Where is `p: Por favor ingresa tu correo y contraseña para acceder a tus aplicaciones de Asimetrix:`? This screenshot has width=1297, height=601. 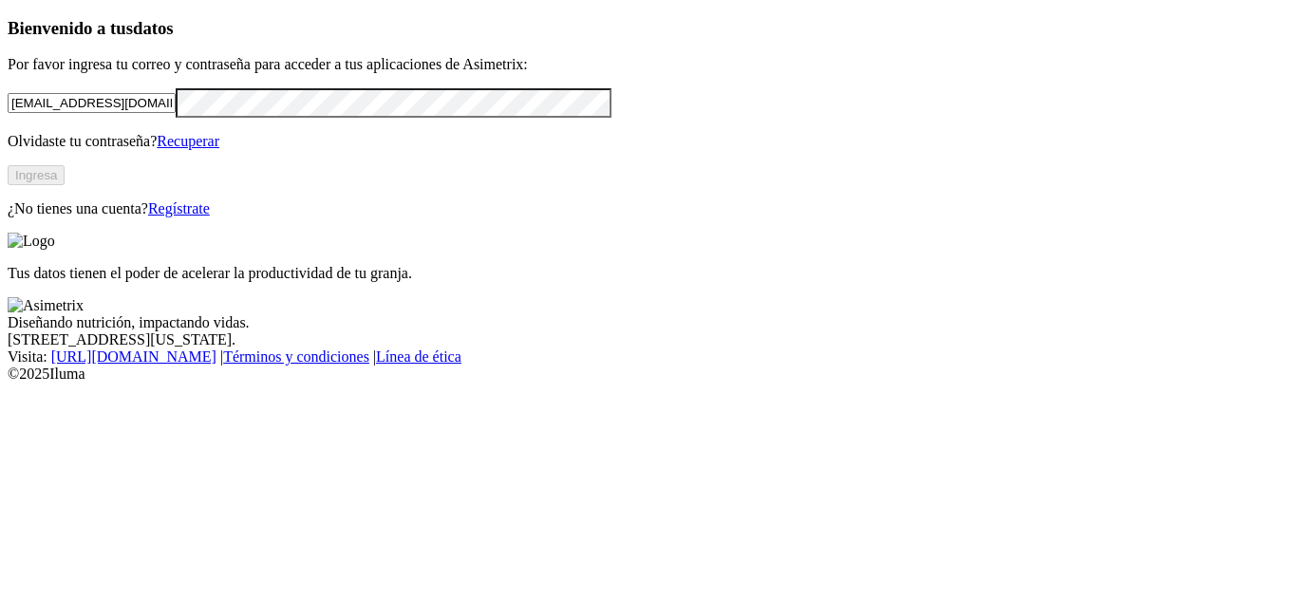 p: Por favor ingresa tu correo y contraseña para acceder a tus aplicaciones de Asimetrix: is located at coordinates (649, 65).